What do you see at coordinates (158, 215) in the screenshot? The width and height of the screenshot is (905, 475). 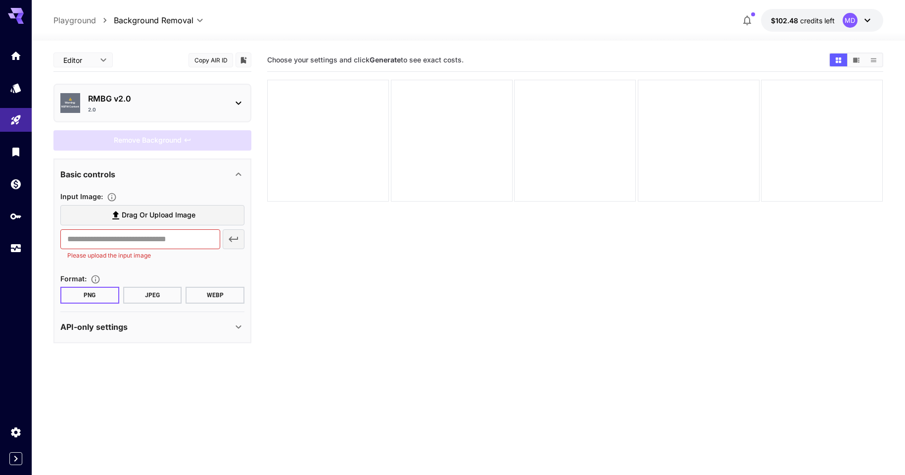 I see `span: Drag or upload image` at bounding box center [158, 215].